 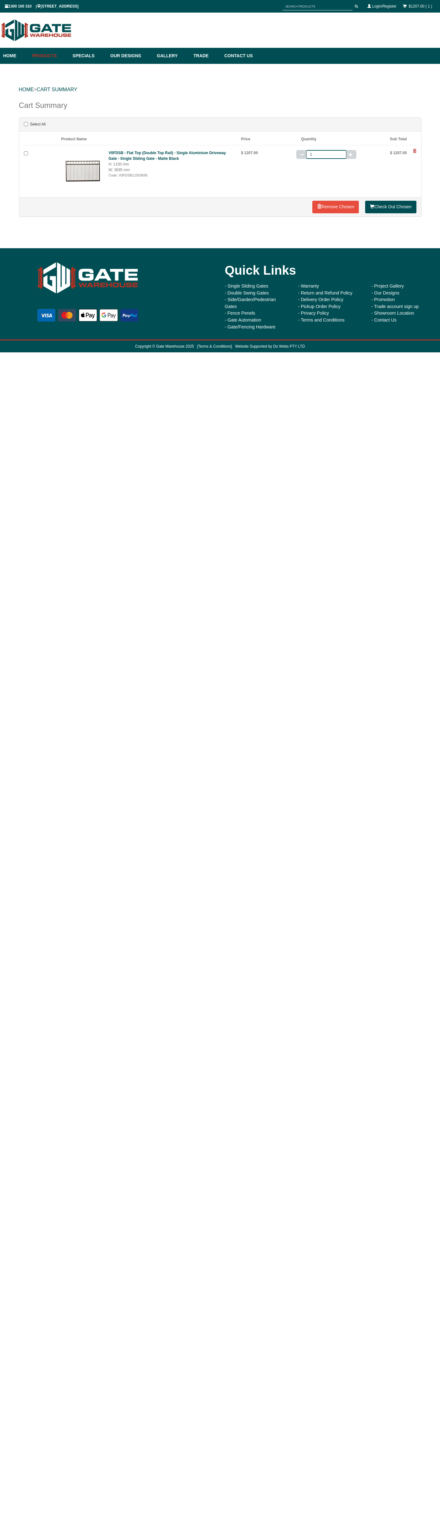 I want to click on div: Quick Links, so click(x=330, y=270).